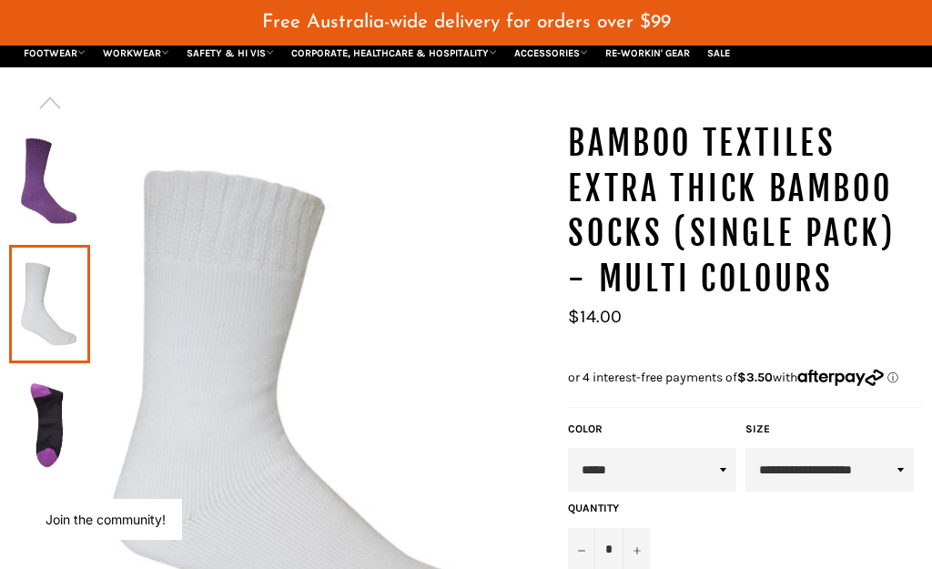 The height and width of the screenshot is (569, 932). I want to click on a: FOOTWEAR, so click(55, 53).